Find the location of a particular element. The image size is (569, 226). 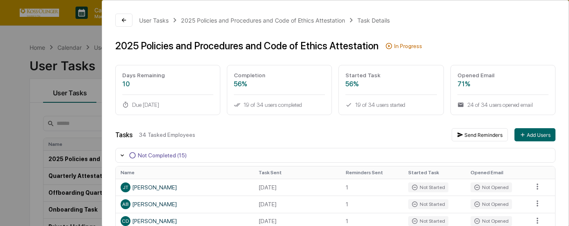

div: 34 Tasked Employees is located at coordinates (292, 135).